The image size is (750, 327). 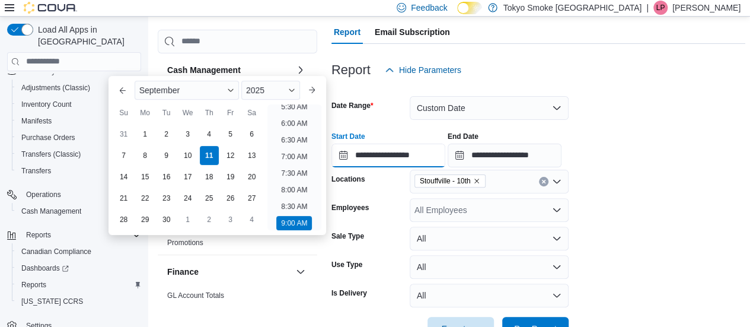 I want to click on div: Button. Open the year selector. 2025 is currently selected., so click(x=270, y=90).